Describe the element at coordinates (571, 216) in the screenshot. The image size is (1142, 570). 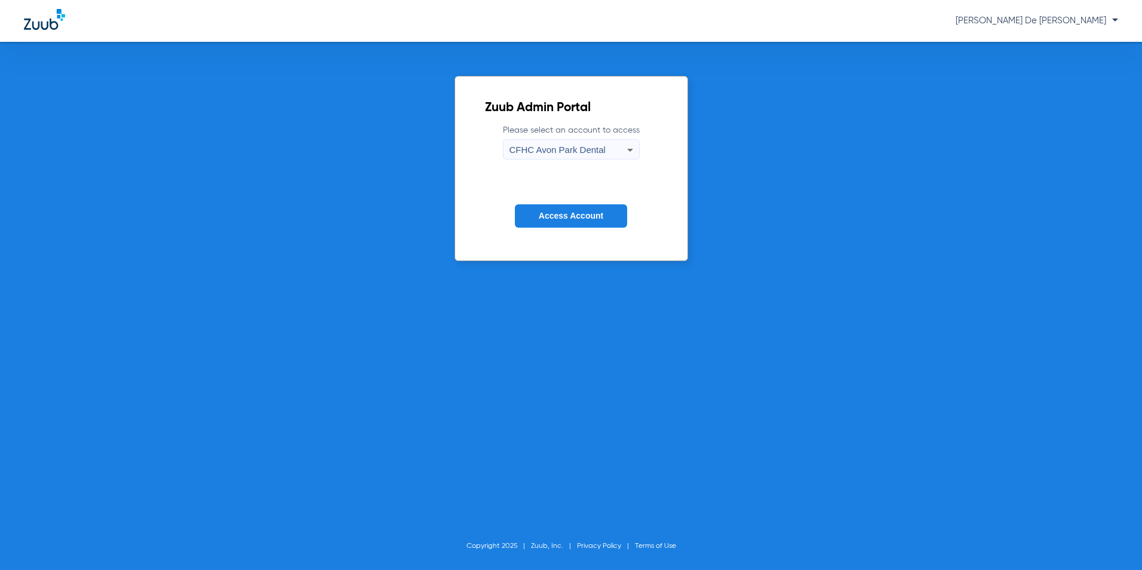
I see `button: Access Account` at that location.